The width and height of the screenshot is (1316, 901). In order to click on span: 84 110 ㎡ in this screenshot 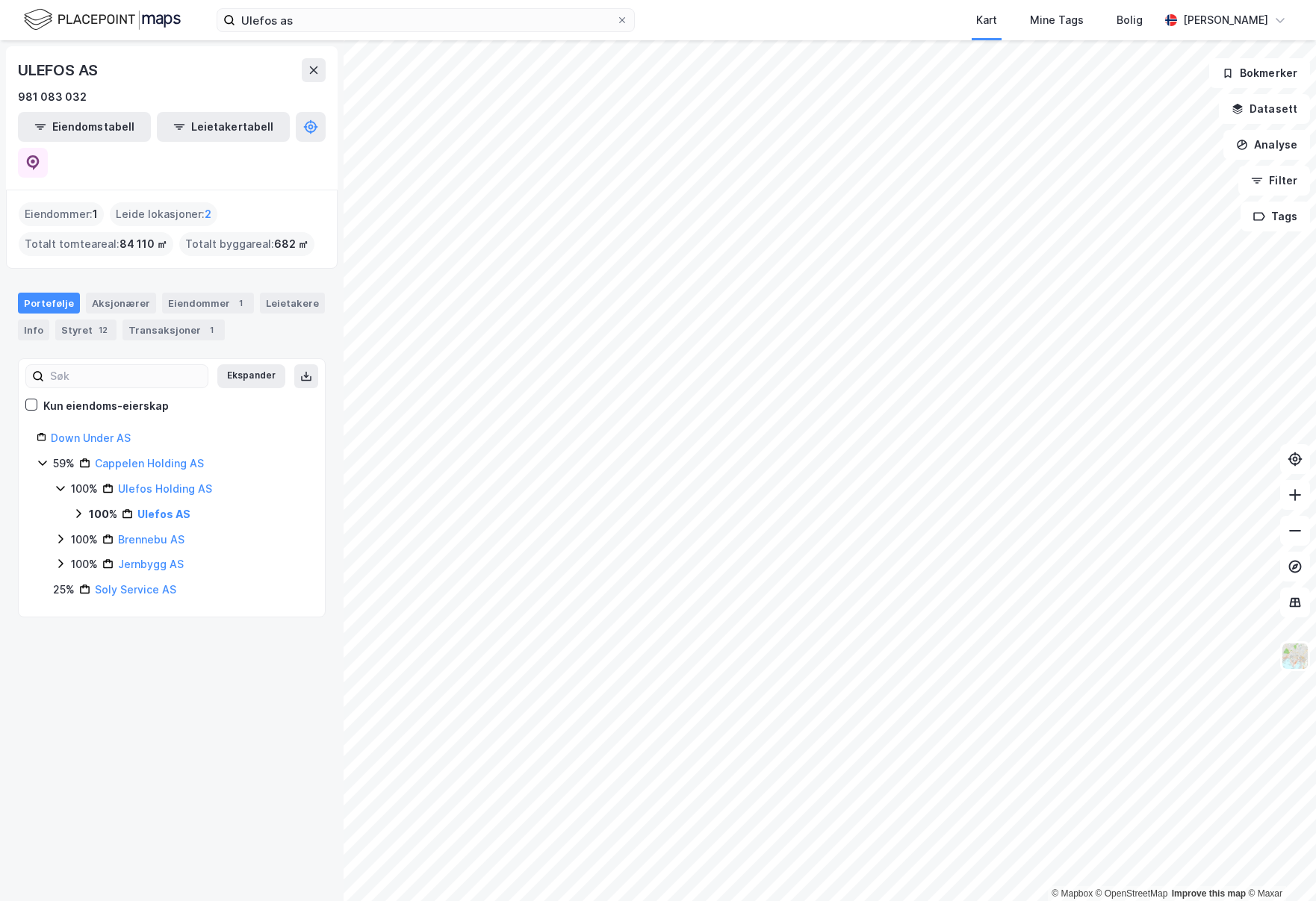, I will do `click(144, 244)`.